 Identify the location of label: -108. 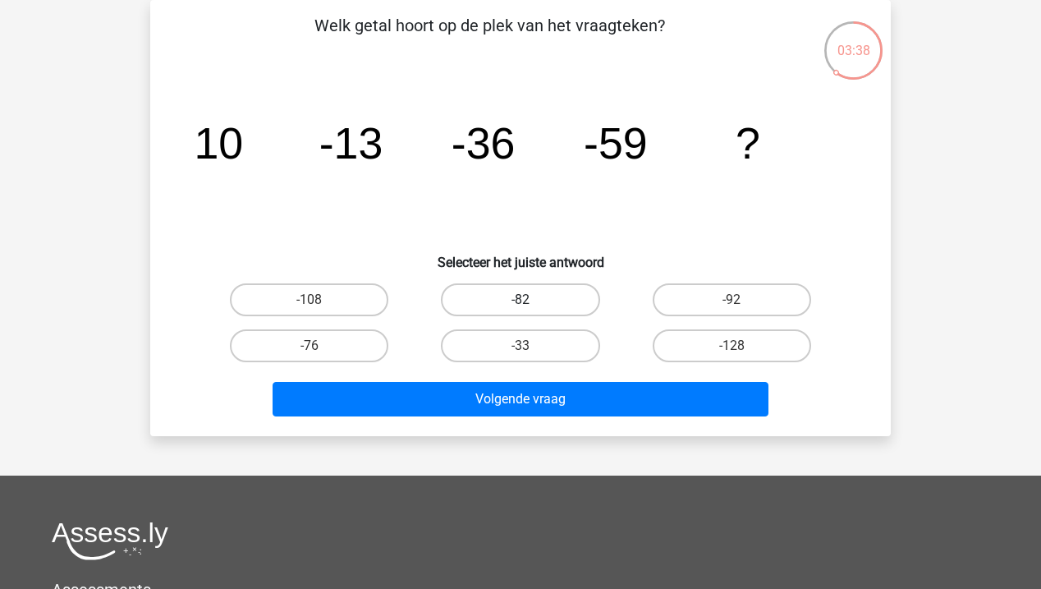
(309, 300).